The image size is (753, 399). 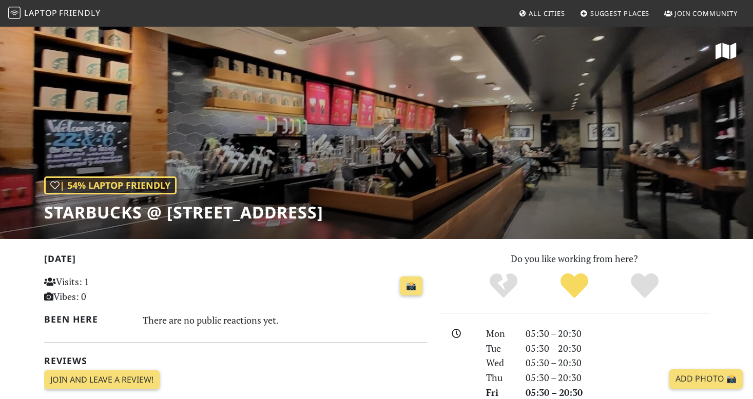 I want to click on a: All Cities, so click(x=541, y=13).